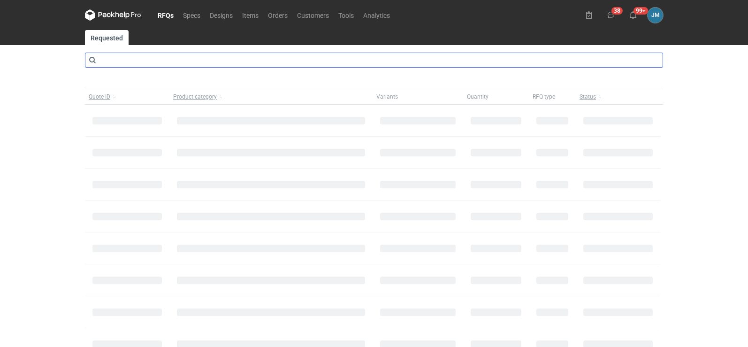 This screenshot has width=748, height=347. Describe the element at coordinates (376, 15) in the screenshot. I see `a: Analytics` at that location.